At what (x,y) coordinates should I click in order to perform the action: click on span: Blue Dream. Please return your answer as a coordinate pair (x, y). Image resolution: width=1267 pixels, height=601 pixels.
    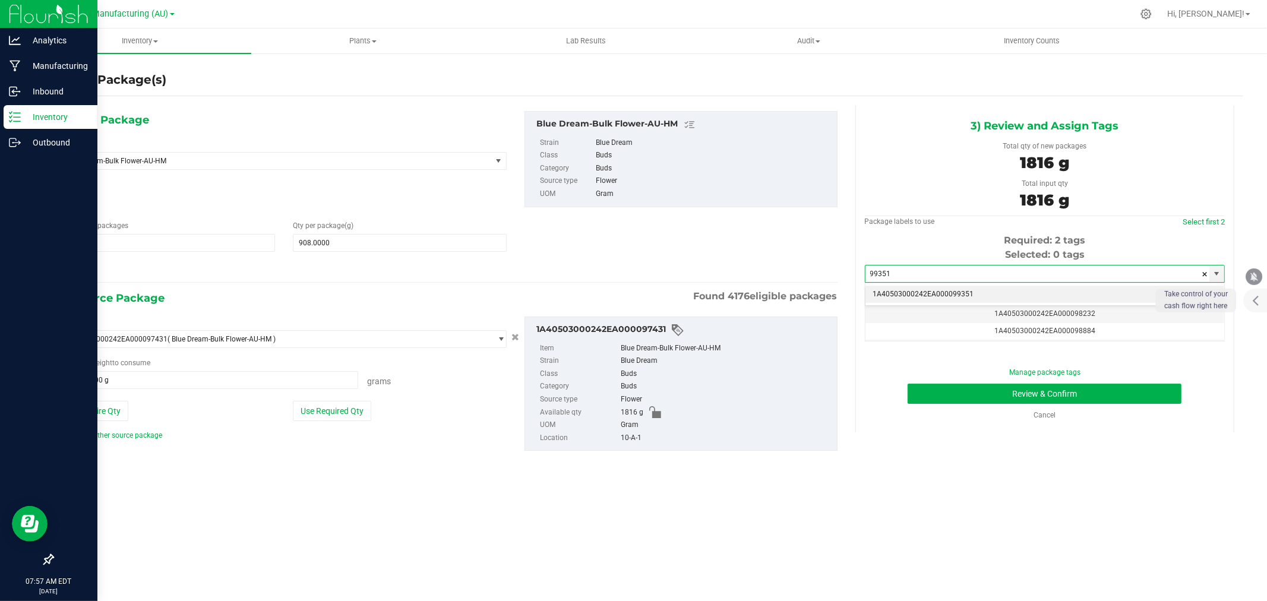
    Looking at the image, I should click on (284, 198).